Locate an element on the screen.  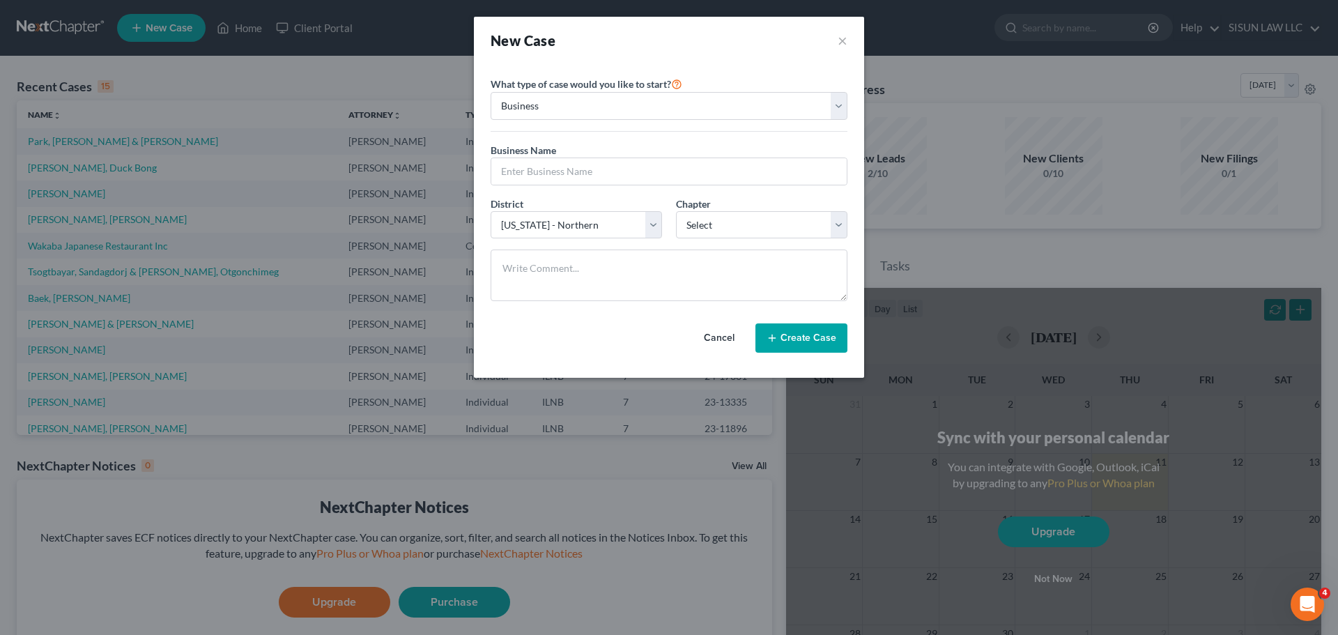
span: Chapter is located at coordinates (694, 204).